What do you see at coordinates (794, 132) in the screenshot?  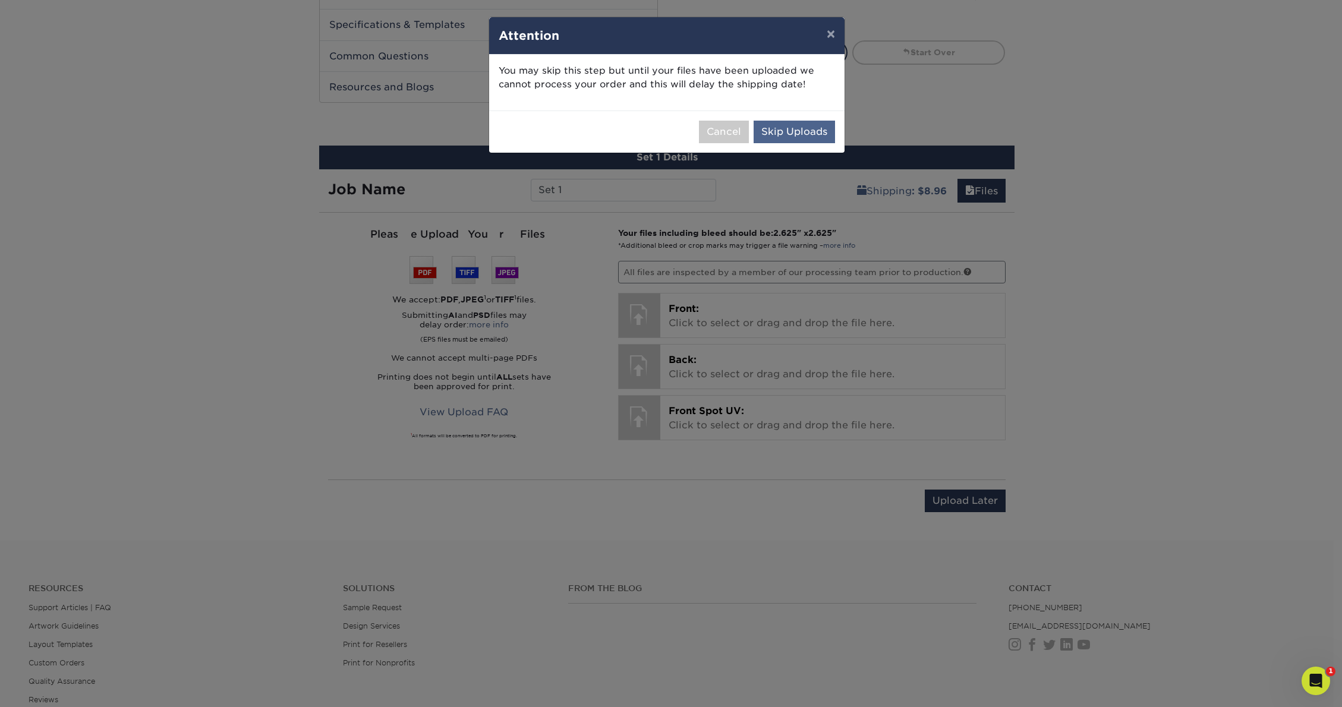 I see `button: Skip Uploads` at bounding box center [794, 132].